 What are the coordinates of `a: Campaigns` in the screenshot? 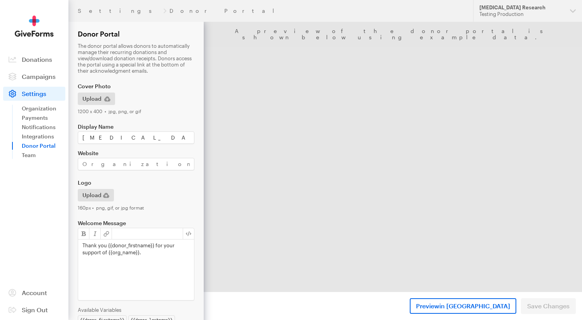 It's located at (34, 77).